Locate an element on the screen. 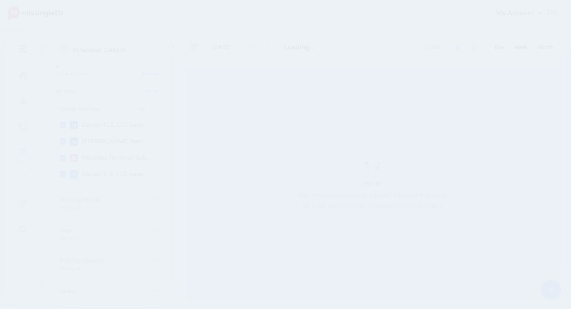  h4: Posting Status is located at coordinates (106, 200).